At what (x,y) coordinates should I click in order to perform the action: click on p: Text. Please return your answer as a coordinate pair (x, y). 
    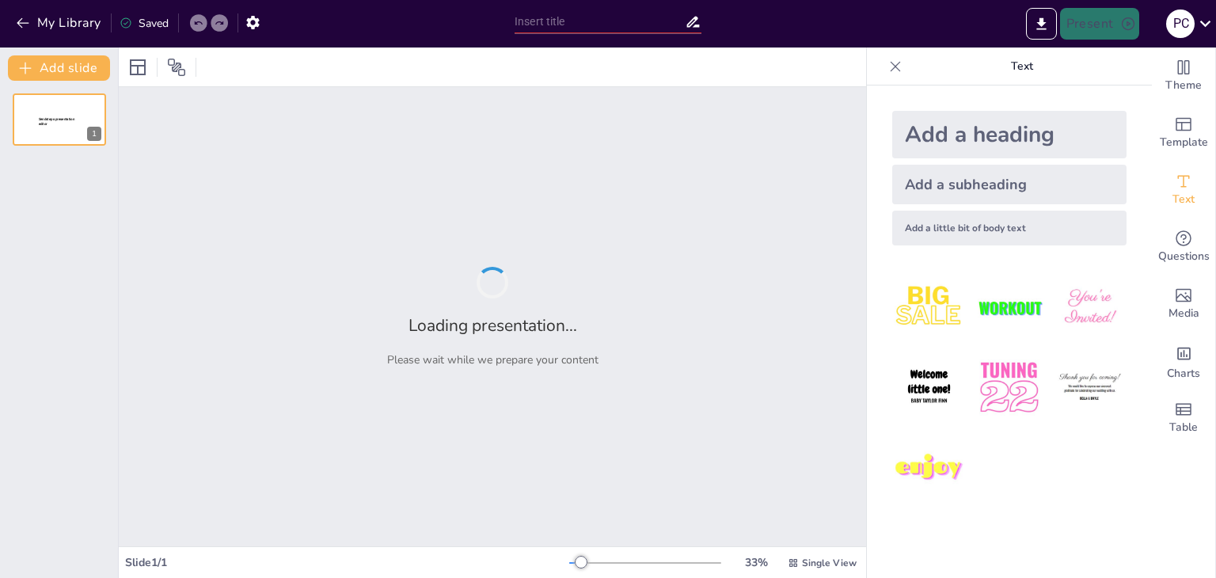
    Looking at the image, I should click on (1022, 66).